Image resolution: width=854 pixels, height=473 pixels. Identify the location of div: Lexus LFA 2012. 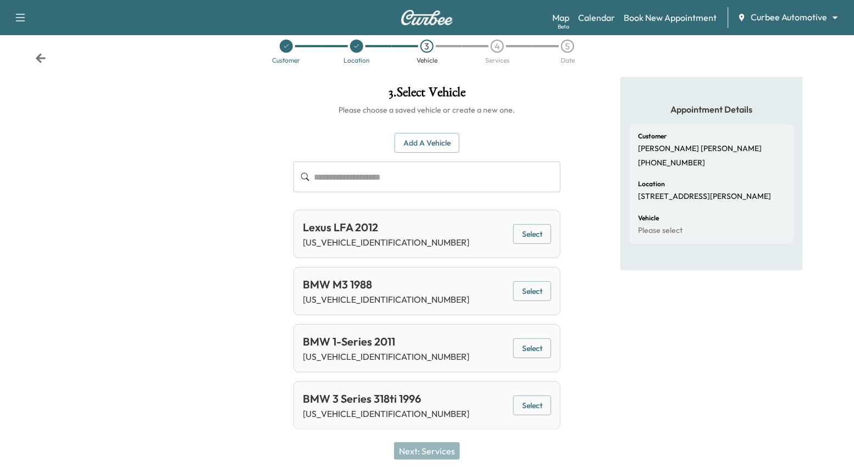
(386, 227).